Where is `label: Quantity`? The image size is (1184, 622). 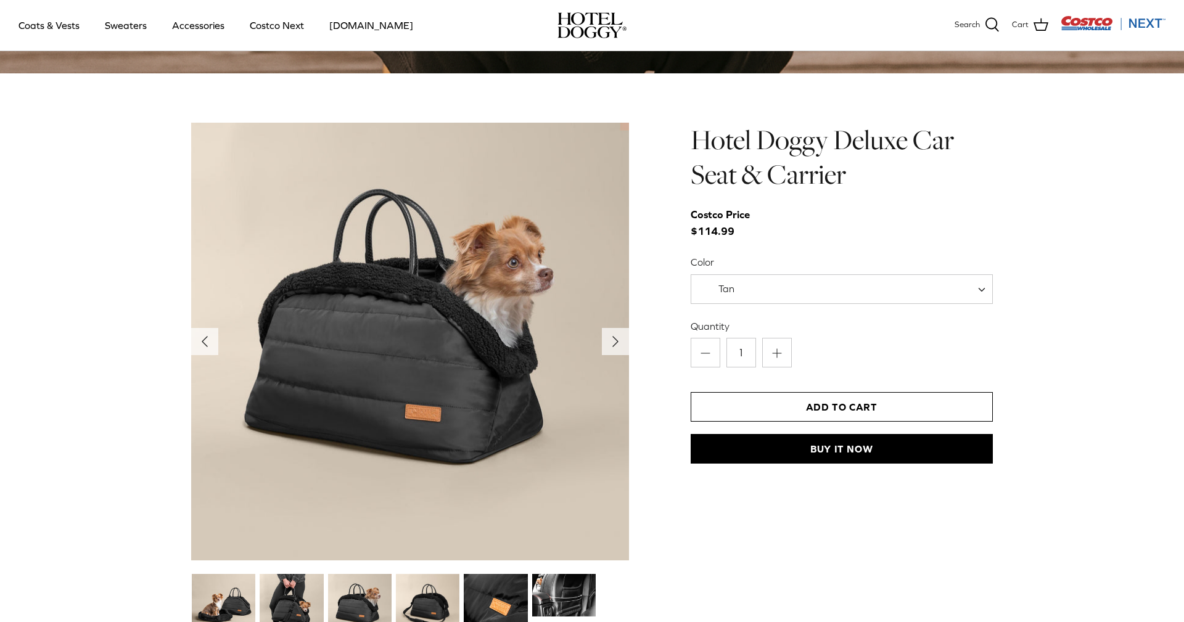
label: Quantity is located at coordinates (842, 326).